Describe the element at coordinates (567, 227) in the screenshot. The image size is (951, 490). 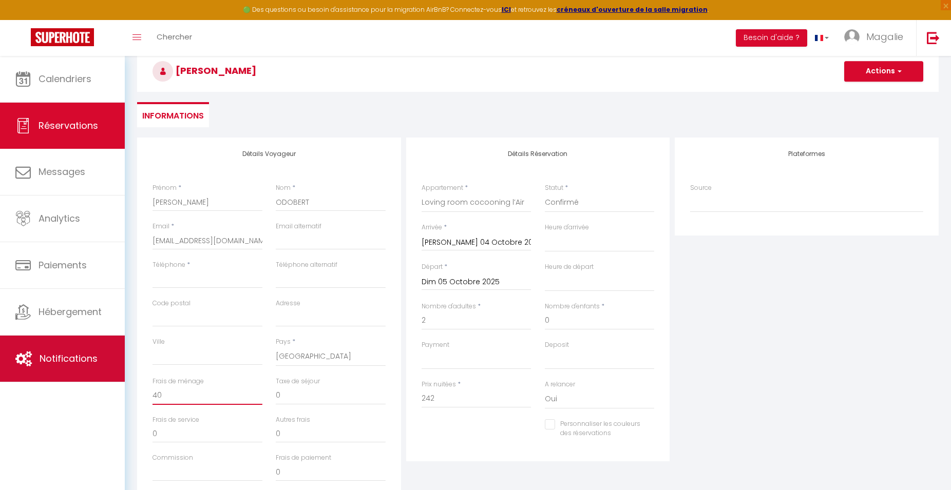
I see `label: Heure d'arrivée` at that location.